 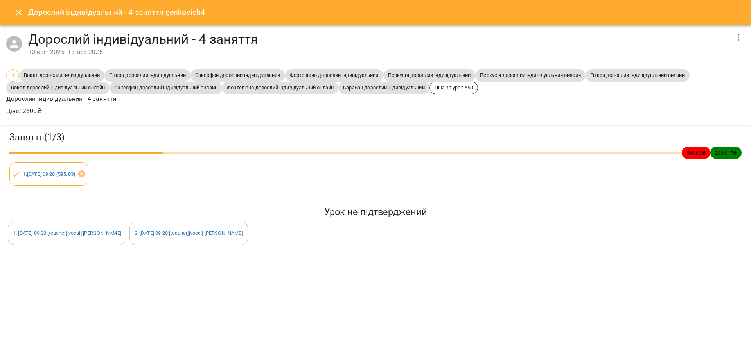 What do you see at coordinates (696, 153) in the screenshot?
I see `span: 595.83 ₴` at bounding box center [696, 153].